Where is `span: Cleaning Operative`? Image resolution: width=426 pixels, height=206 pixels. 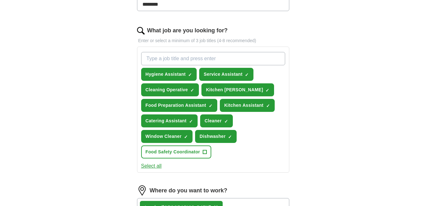
span: Cleaning Operative is located at coordinates (167, 90).